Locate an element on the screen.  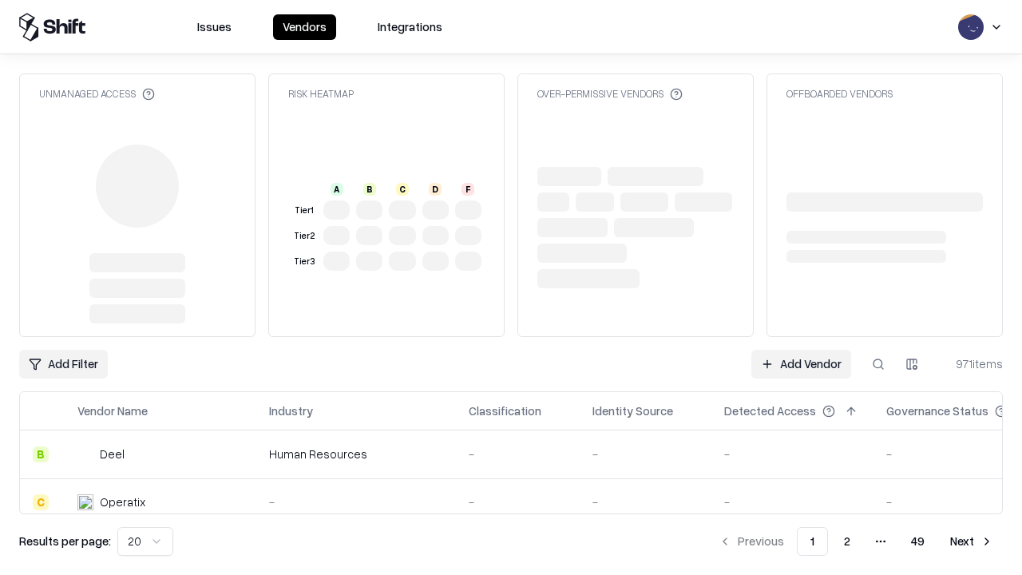
div: Risk Heatmap is located at coordinates (321, 93).